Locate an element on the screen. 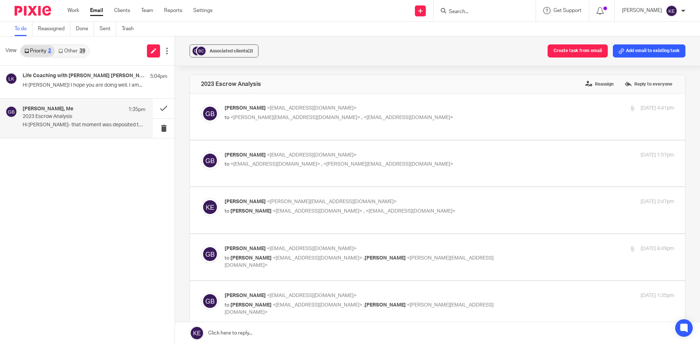  div: 39 is located at coordinates (82, 51).